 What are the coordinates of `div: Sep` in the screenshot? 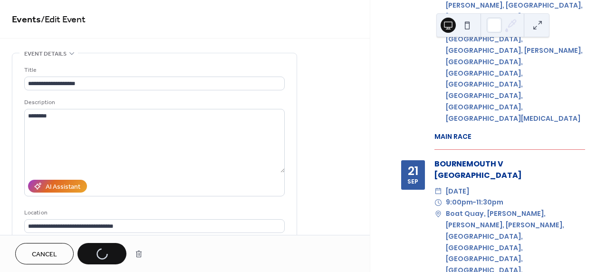 It's located at (413, 182).